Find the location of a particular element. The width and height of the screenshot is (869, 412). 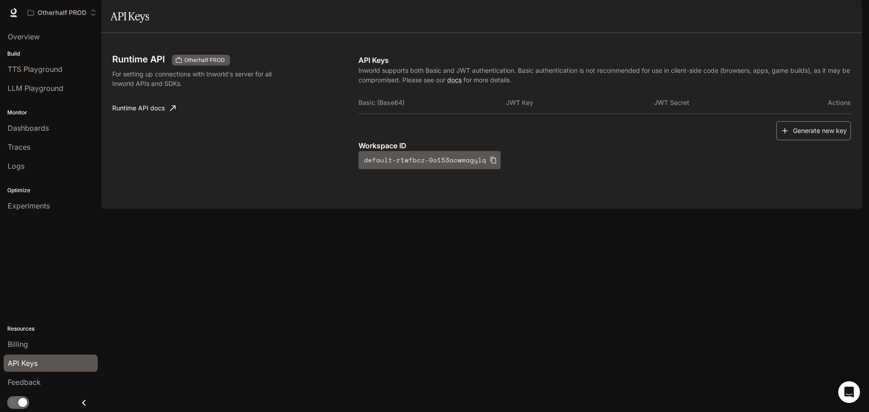

button: Open workspace menu is located at coordinates (62, 13).